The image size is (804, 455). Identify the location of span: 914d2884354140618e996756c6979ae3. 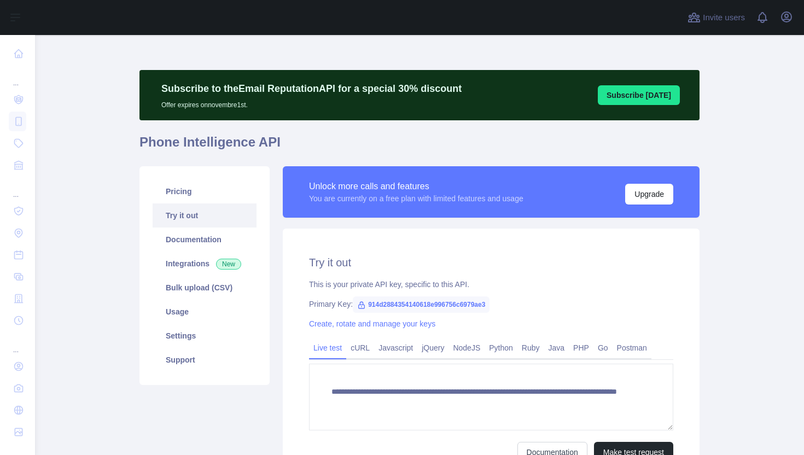
(421, 305).